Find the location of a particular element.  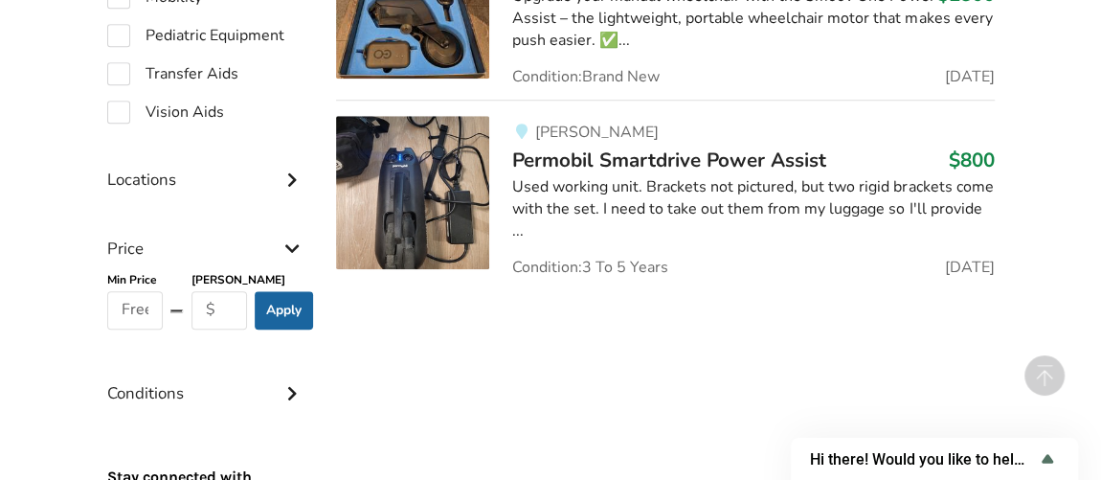

div: Conditions is located at coordinates (207, 378).